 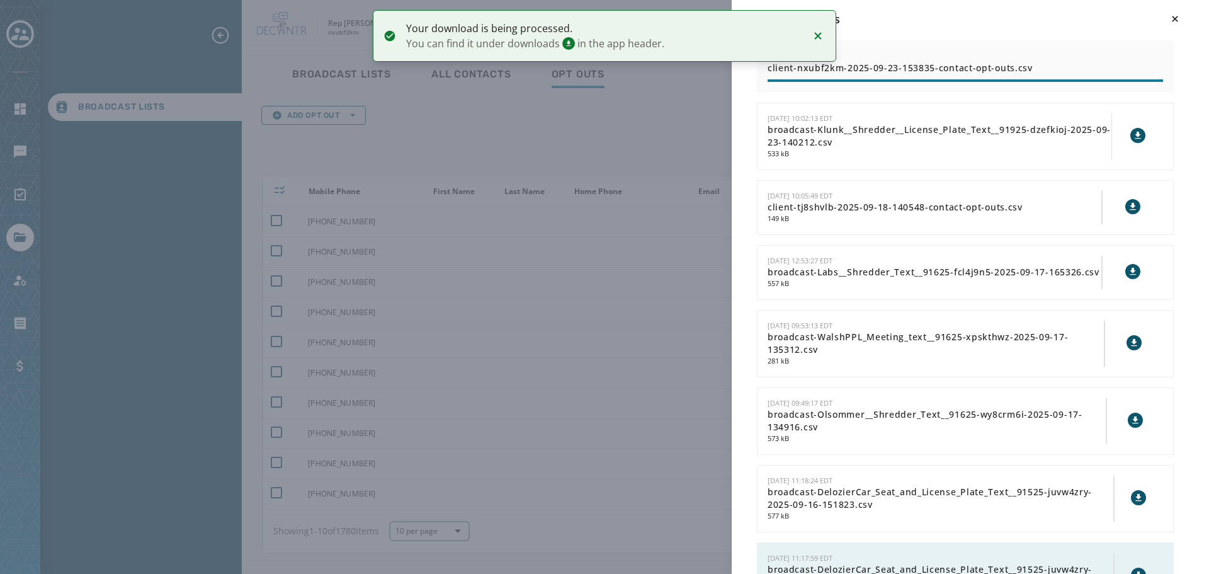 I want to click on span: Your download is being processed., so click(x=603, y=28).